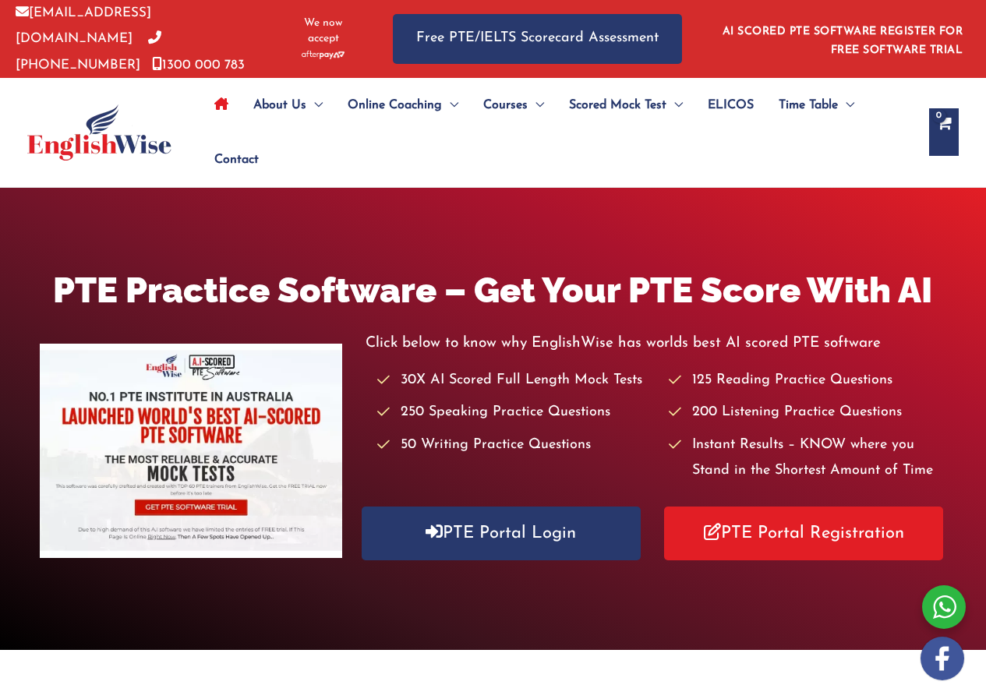 The width and height of the screenshot is (986, 699). What do you see at coordinates (403, 105) in the screenshot?
I see `a: Online CoachingMenu Toggle` at bounding box center [403, 105].